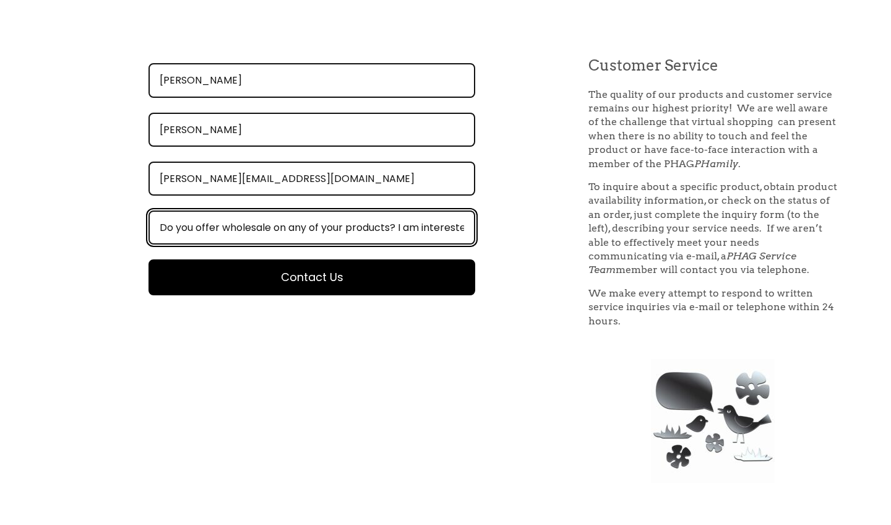  I want to click on img: Decal twitter, so click(713, 421).